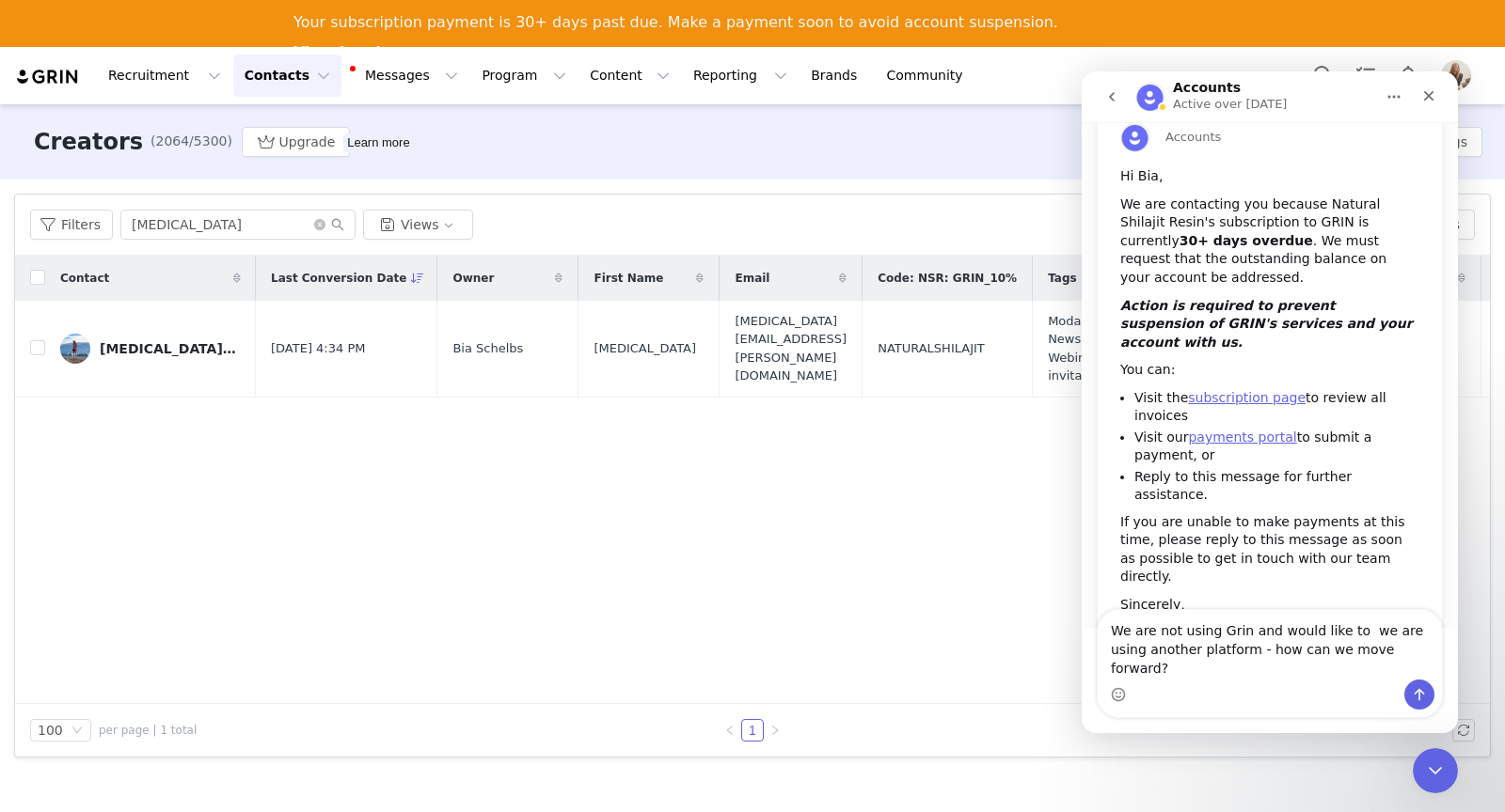 The width and height of the screenshot is (1505, 812). I want to click on div: Close, so click(347, 24).